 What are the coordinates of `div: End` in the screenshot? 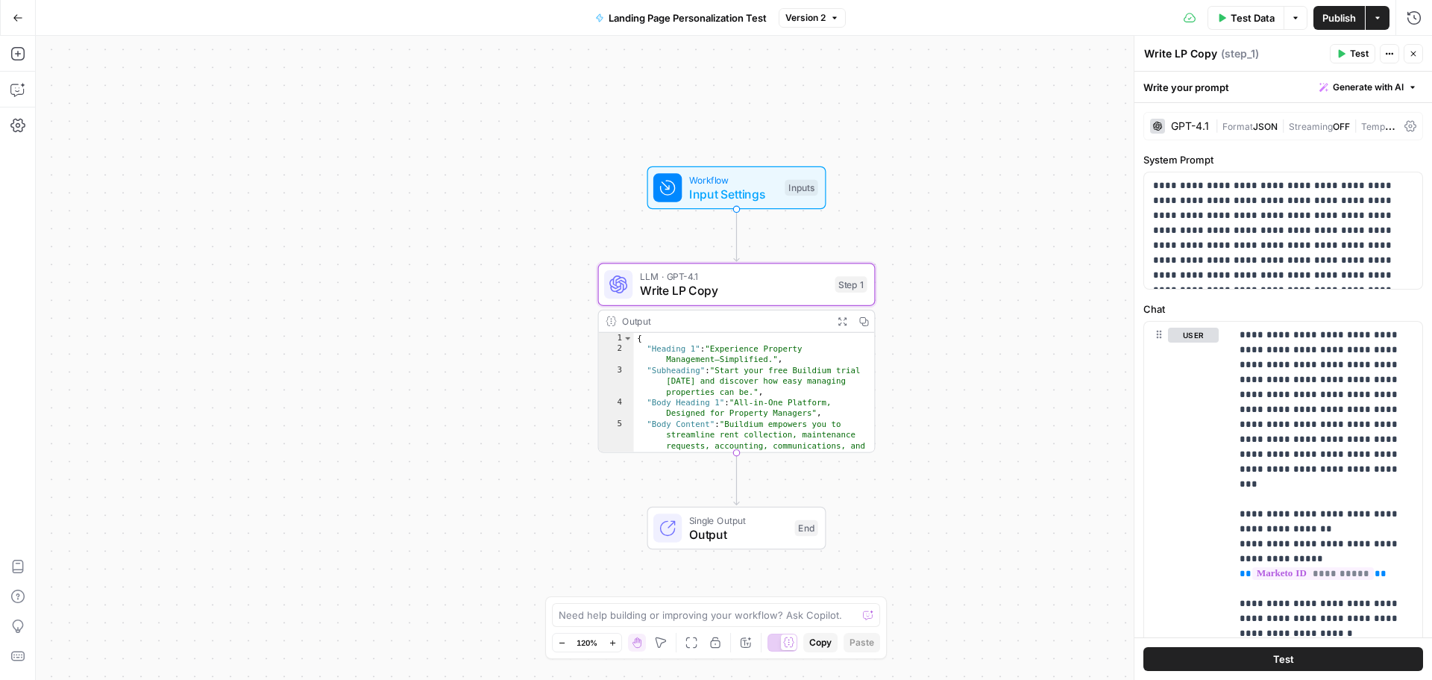 It's located at (806, 528).